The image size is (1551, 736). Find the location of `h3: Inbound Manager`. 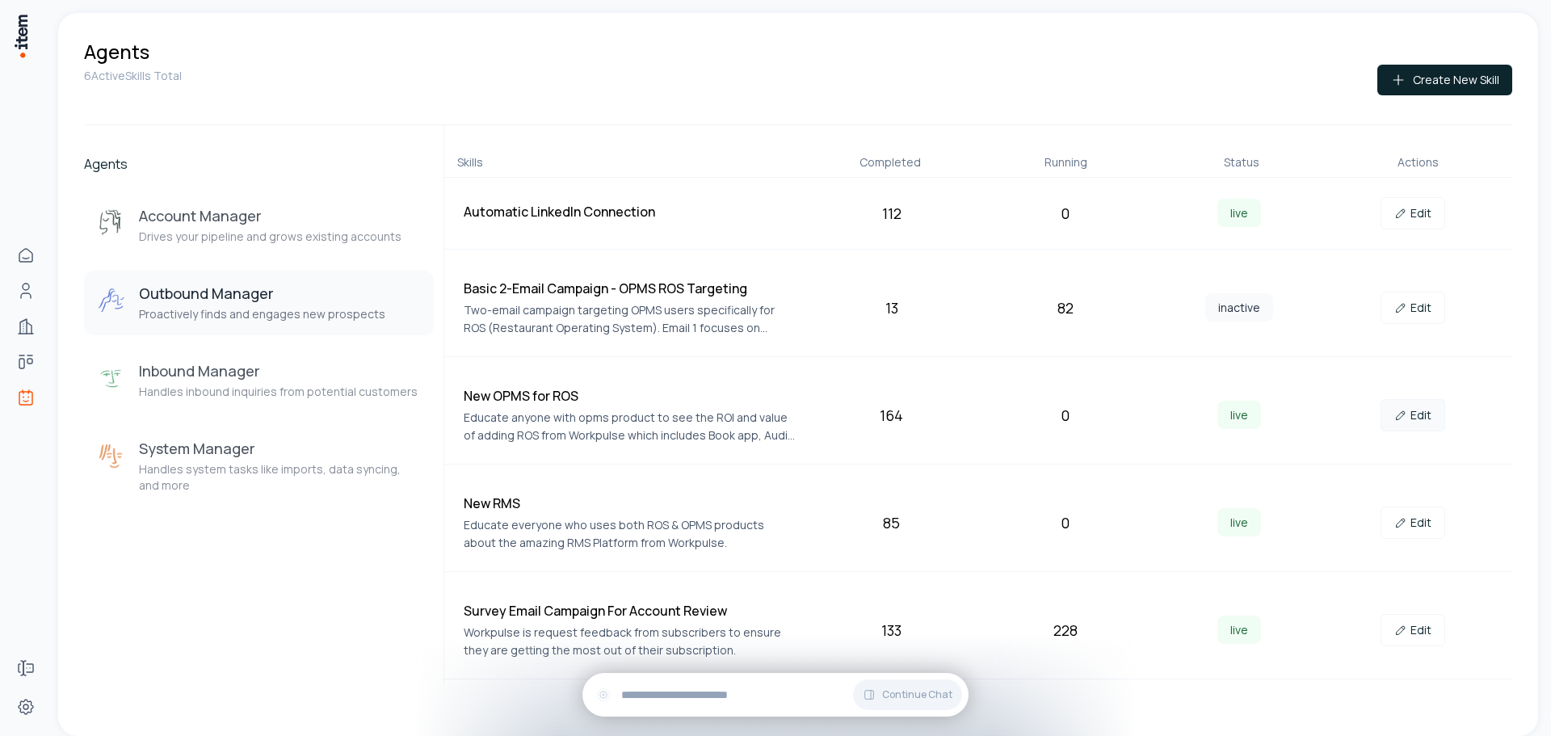

h3: Inbound Manager is located at coordinates (278, 371).